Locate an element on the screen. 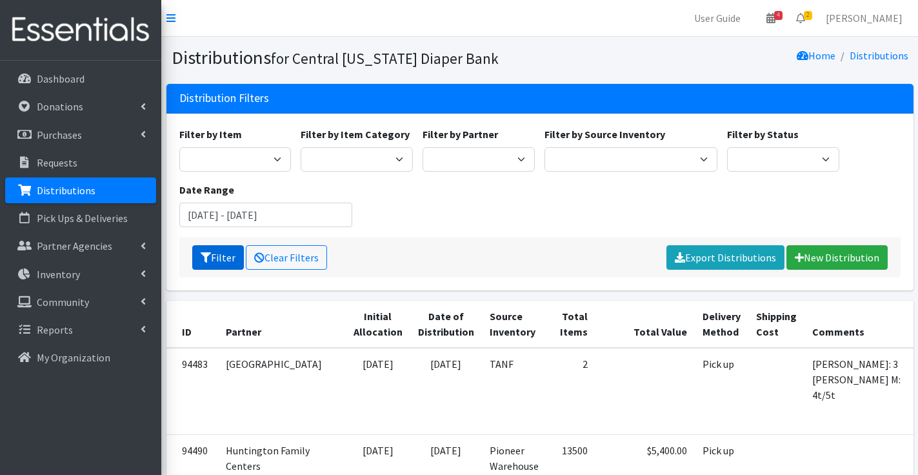  label: Filter by Item Category is located at coordinates (355, 134).